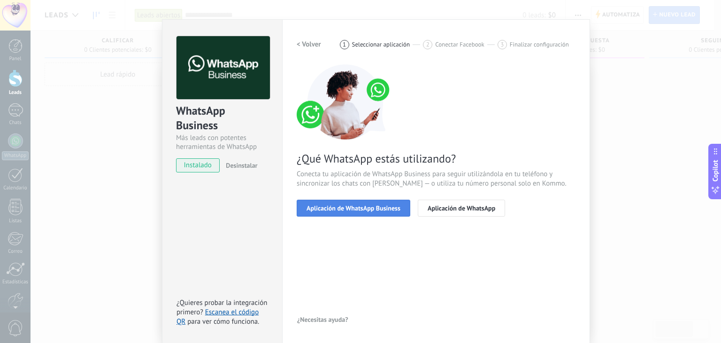 This screenshot has height=343, width=721. I want to click on span: para ver cómo funciona., so click(223, 321).